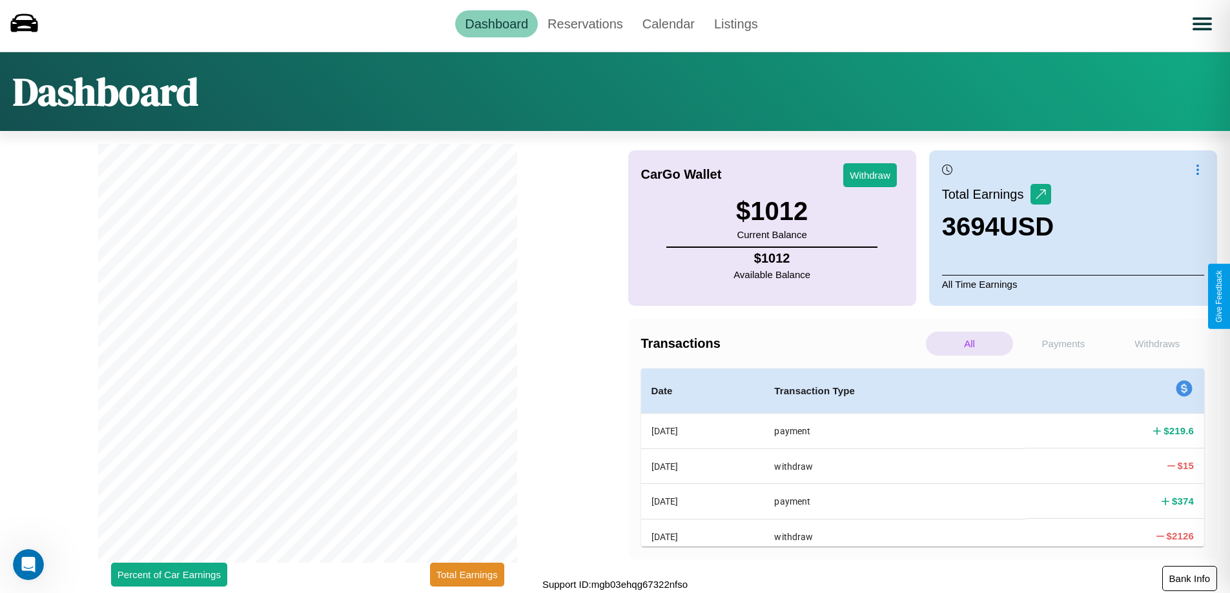  I want to click on h4: $ 15, so click(1186, 465).